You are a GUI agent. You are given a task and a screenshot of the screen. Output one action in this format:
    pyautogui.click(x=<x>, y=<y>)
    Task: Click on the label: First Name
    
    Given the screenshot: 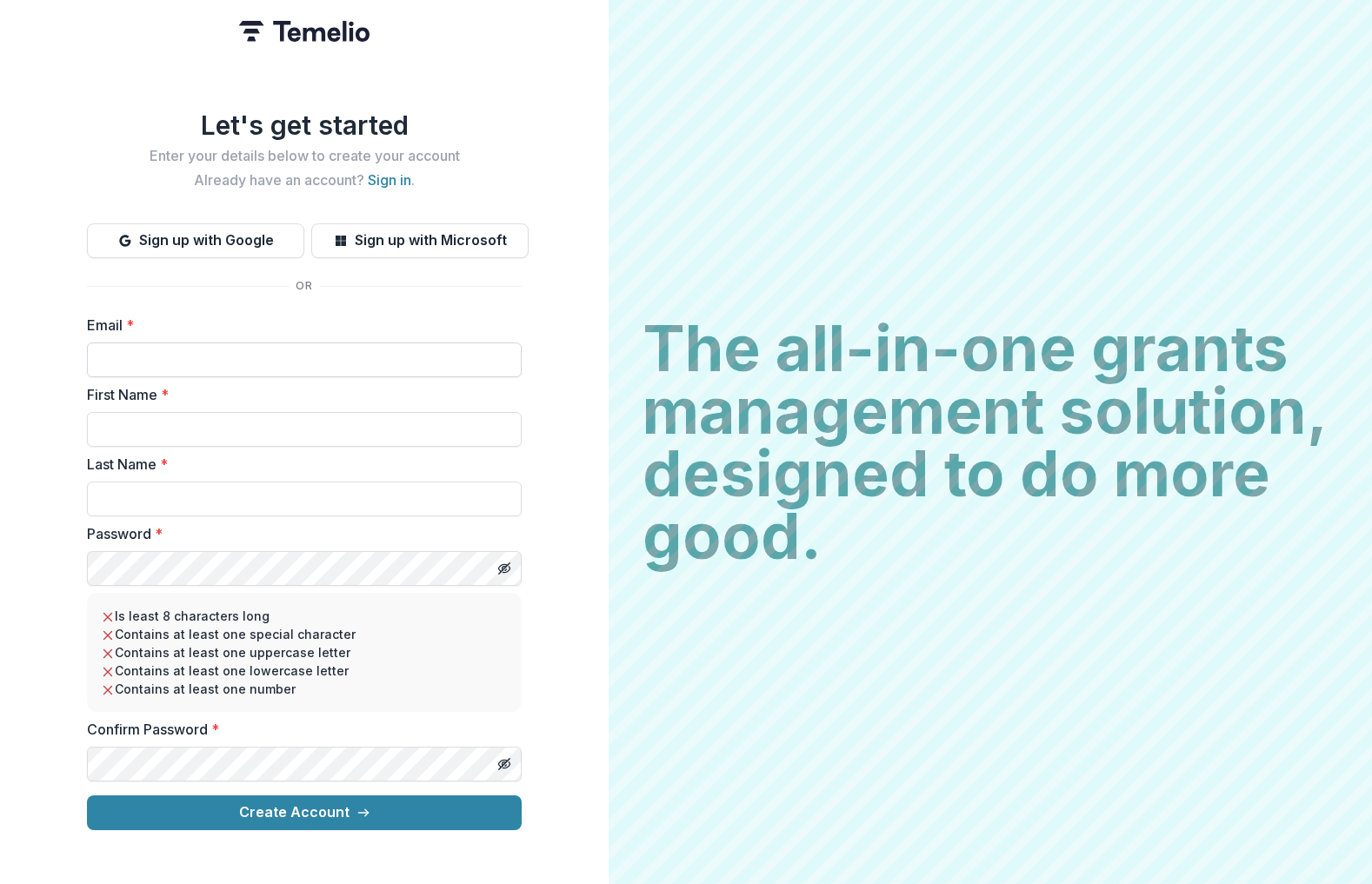 What is the action you would take?
    pyautogui.click(x=299, y=395)
    